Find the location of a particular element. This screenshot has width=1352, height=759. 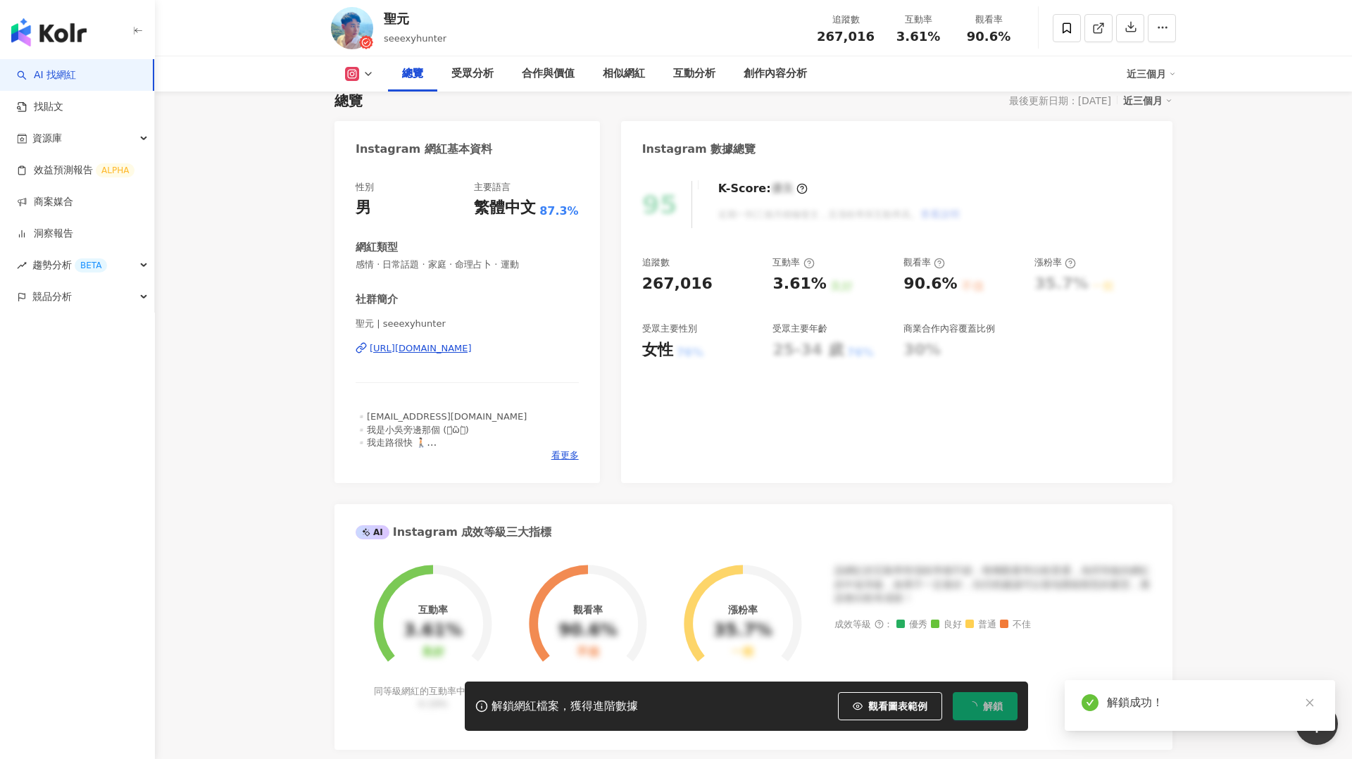

div: 網紅類型 is located at coordinates (377, 247).